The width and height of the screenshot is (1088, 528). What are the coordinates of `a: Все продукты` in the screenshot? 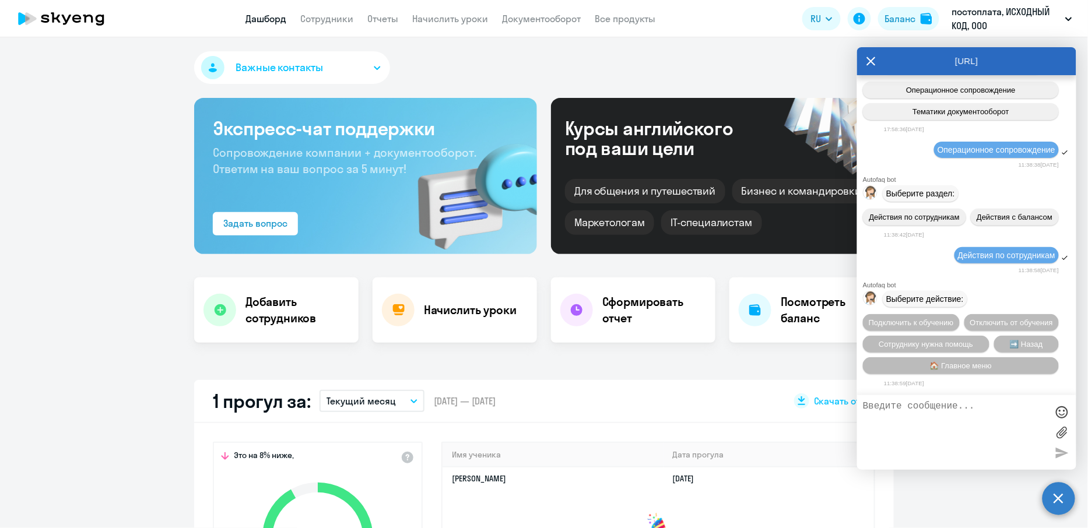 It's located at (625, 19).